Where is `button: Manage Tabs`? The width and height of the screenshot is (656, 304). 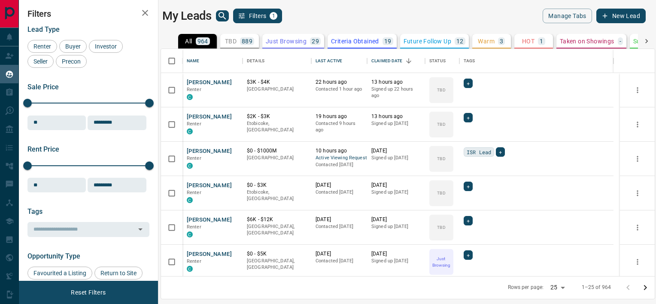 button: Manage Tabs is located at coordinates (567, 16).